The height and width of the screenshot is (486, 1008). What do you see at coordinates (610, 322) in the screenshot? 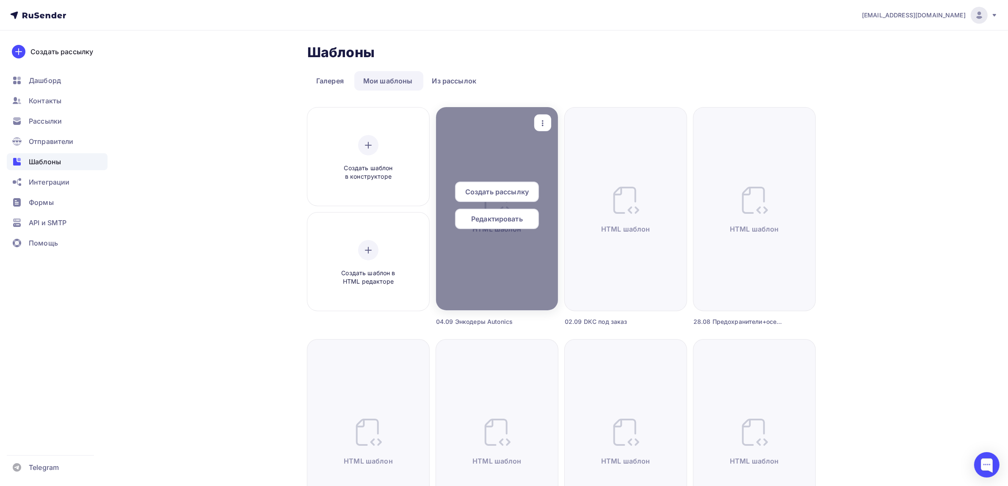
I see `div: 02.09 DKC под заказ` at bounding box center [610, 322].